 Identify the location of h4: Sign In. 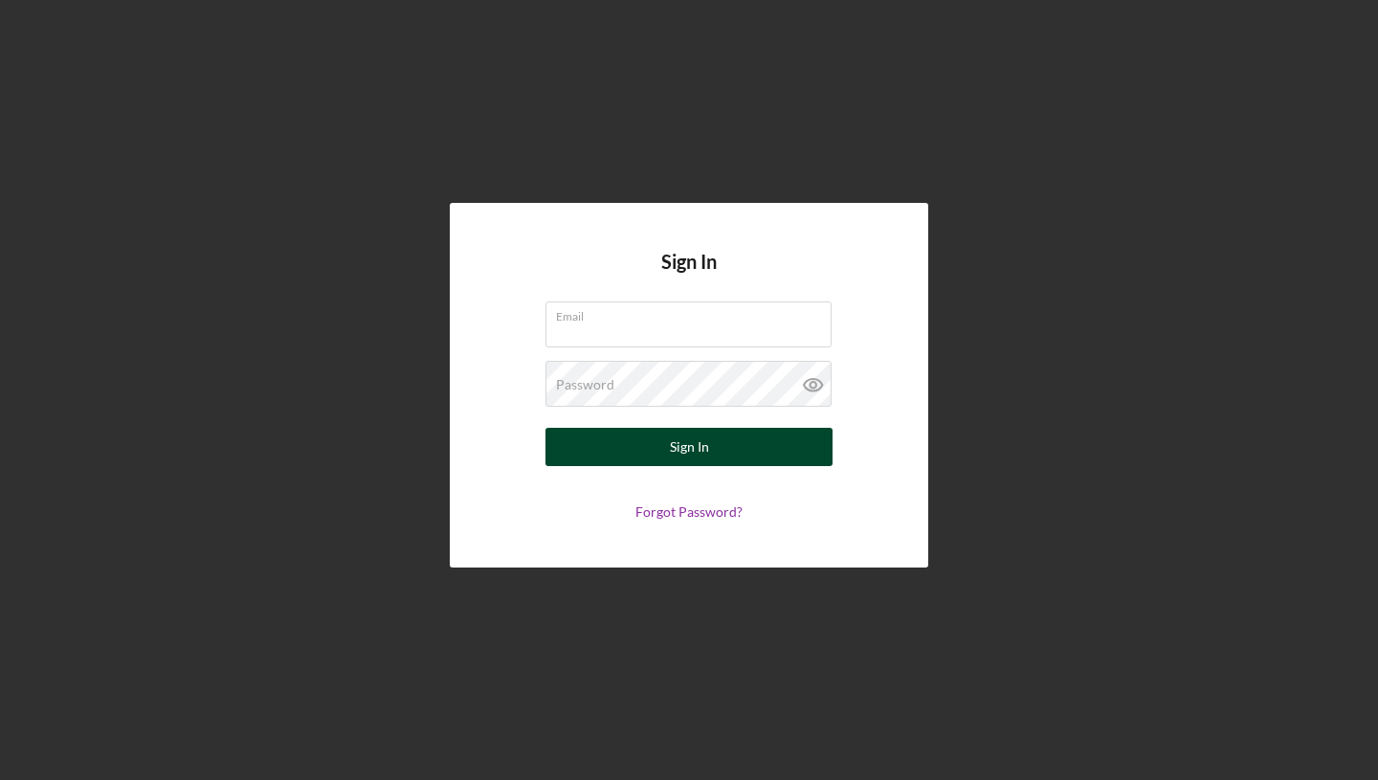
(689, 276).